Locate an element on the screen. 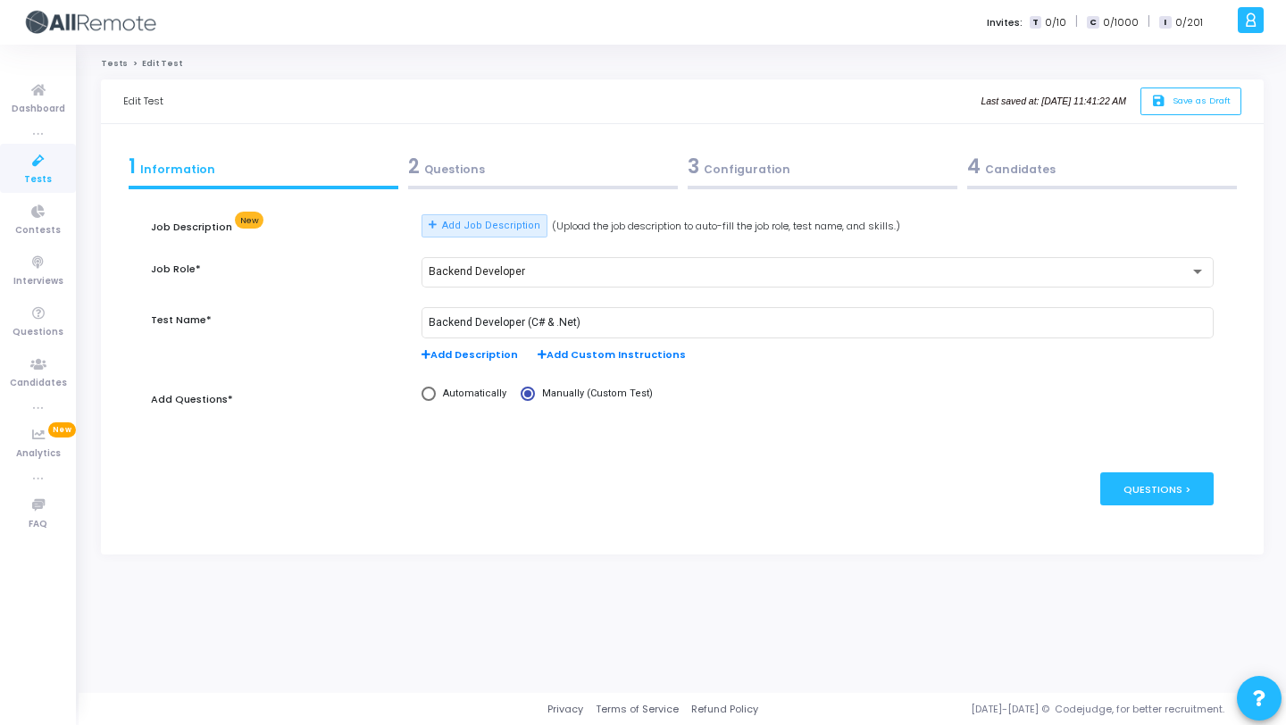 The width and height of the screenshot is (1286, 725). a: 4Candidates is located at coordinates (1102, 171).